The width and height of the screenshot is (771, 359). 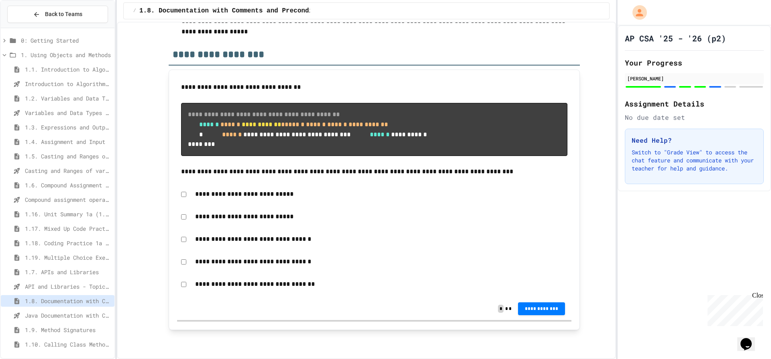 I want to click on span: Introduction to Algorithms, Programming, and Compilers, so click(x=68, y=84).